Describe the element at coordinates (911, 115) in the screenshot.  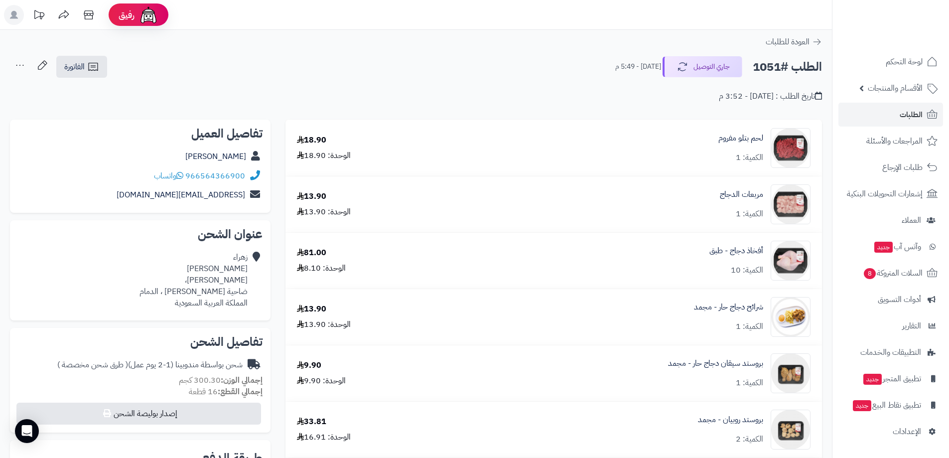
I see `span: الطلبات` at that location.